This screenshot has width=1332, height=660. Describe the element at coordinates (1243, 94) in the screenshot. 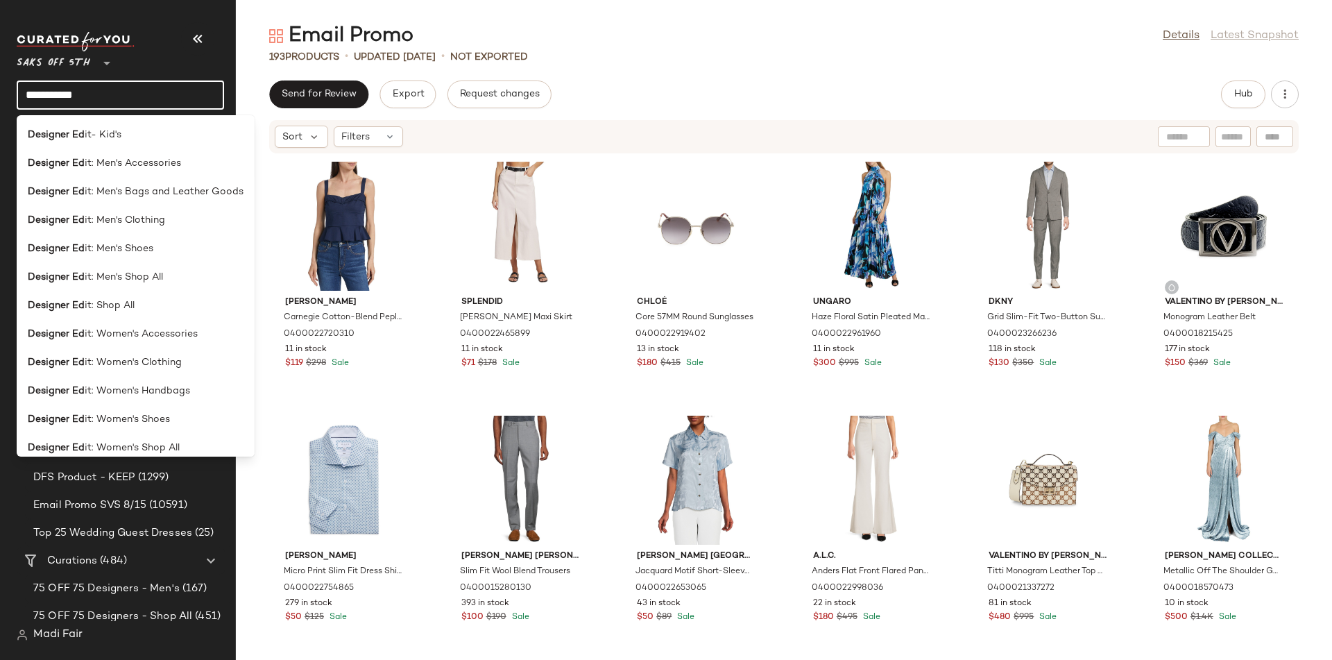

I see `button: Hub` at that location.